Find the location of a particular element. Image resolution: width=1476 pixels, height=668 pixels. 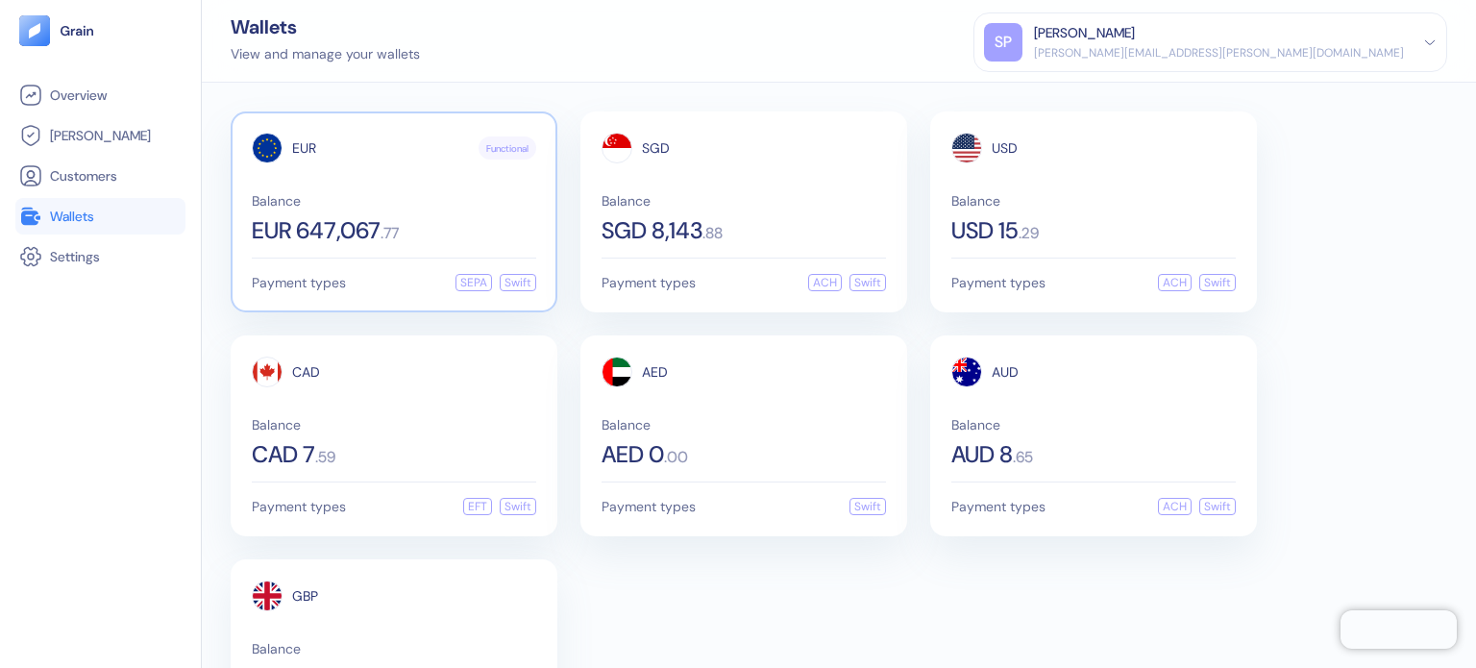

img: logo is located at coordinates (77, 31).